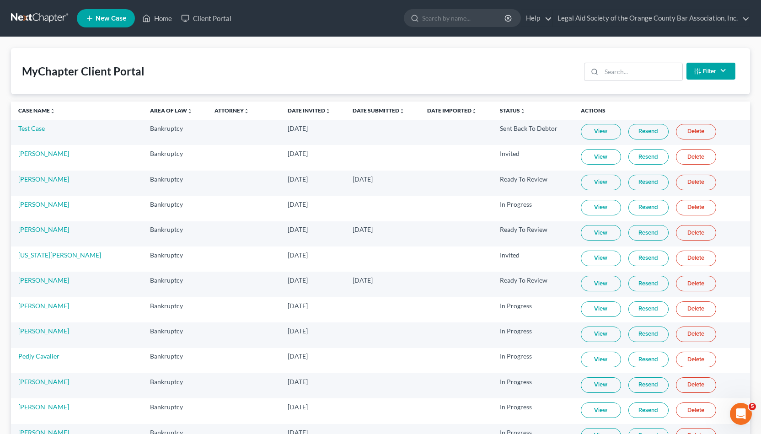 The image size is (761, 434). Describe the element at coordinates (309, 110) in the screenshot. I see `a: Date Invitedunfold_more` at that location.